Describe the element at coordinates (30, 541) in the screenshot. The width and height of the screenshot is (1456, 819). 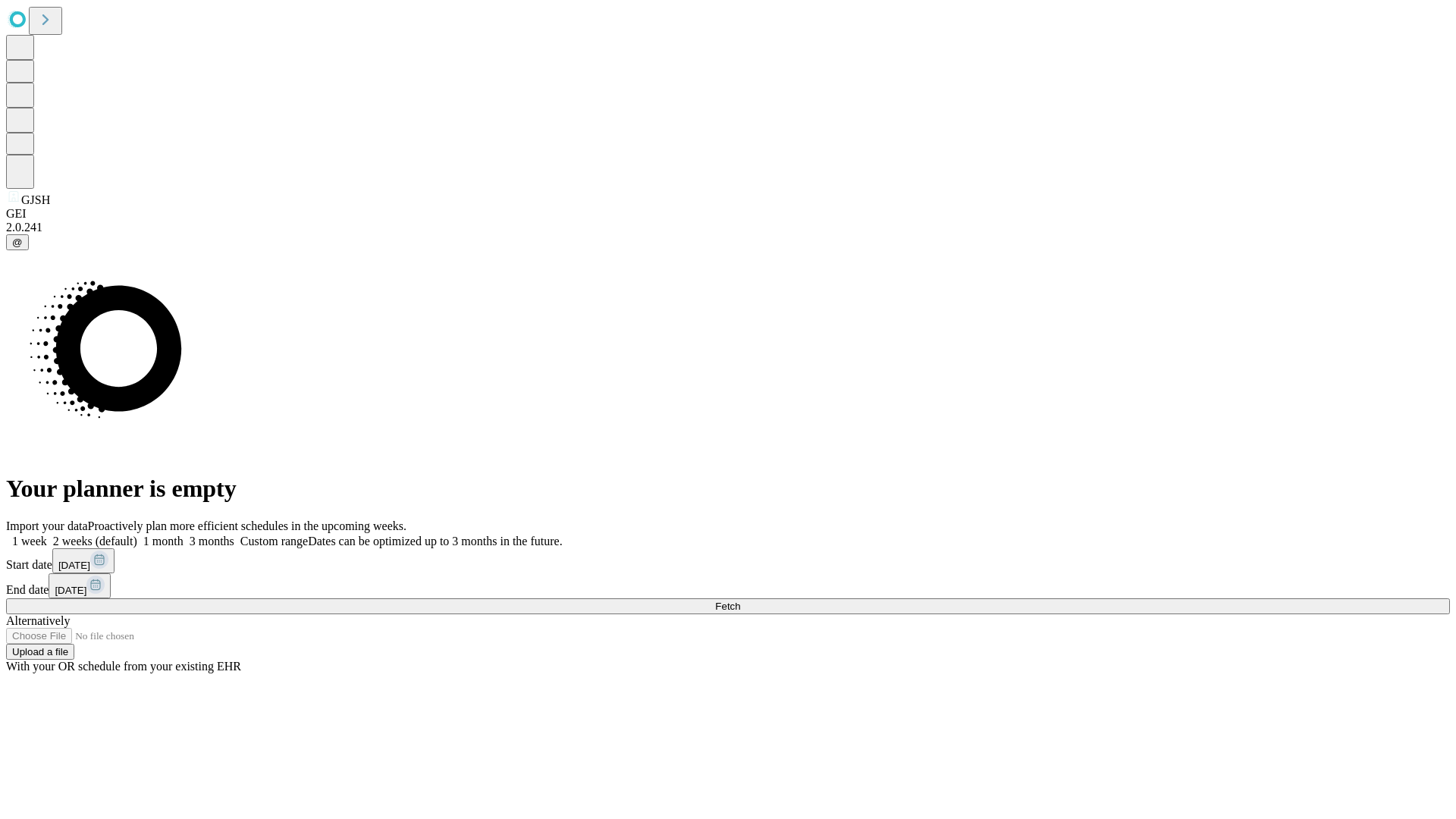
I see `span: 1 week` at that location.